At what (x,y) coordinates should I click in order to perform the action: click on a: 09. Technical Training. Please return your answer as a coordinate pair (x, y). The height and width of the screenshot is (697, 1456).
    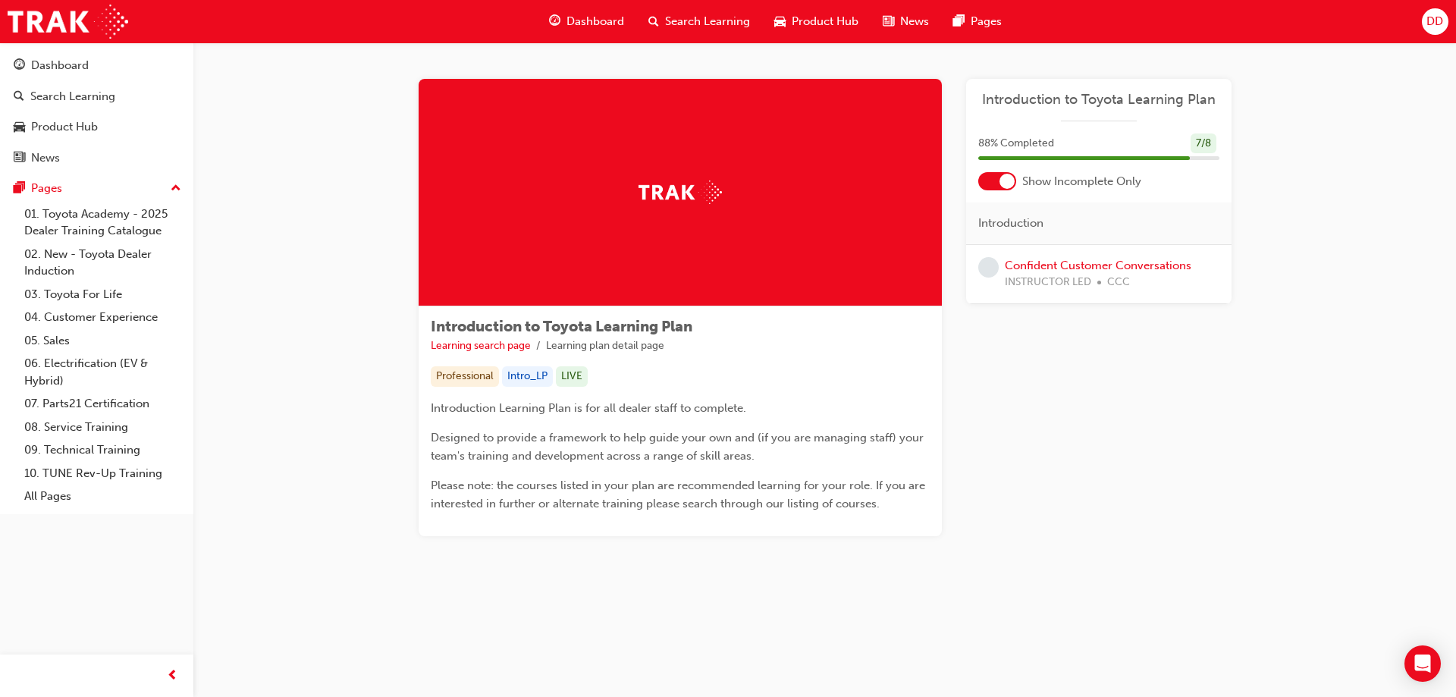
    Looking at the image, I should click on (102, 450).